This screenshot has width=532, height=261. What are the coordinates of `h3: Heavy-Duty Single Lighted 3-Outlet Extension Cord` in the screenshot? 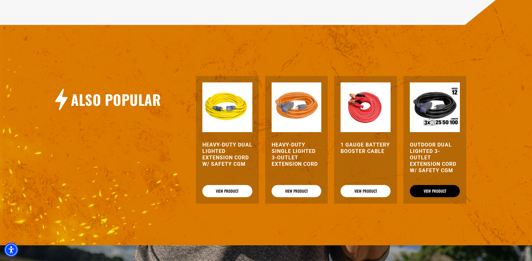 It's located at (297, 155).